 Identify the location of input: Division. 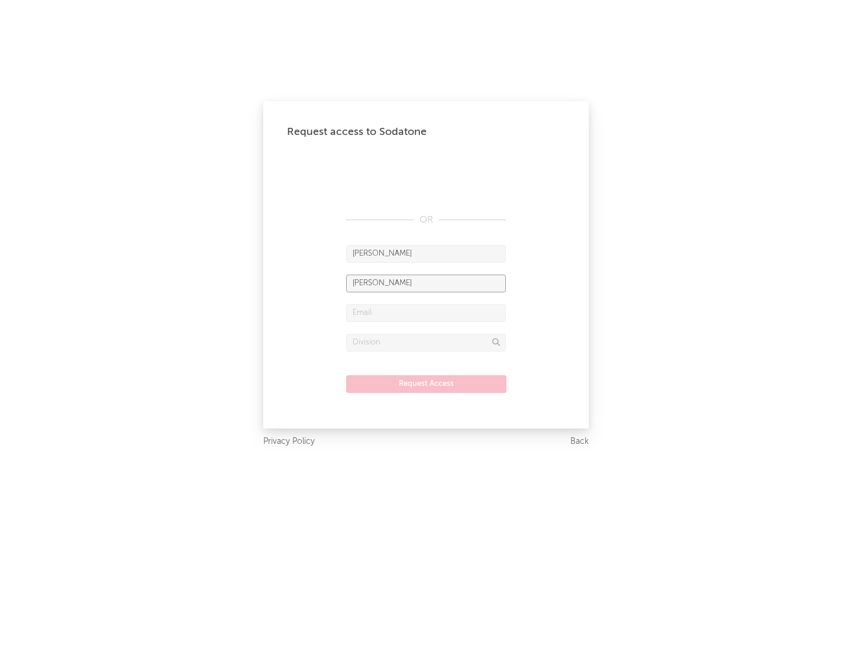
(426, 343).